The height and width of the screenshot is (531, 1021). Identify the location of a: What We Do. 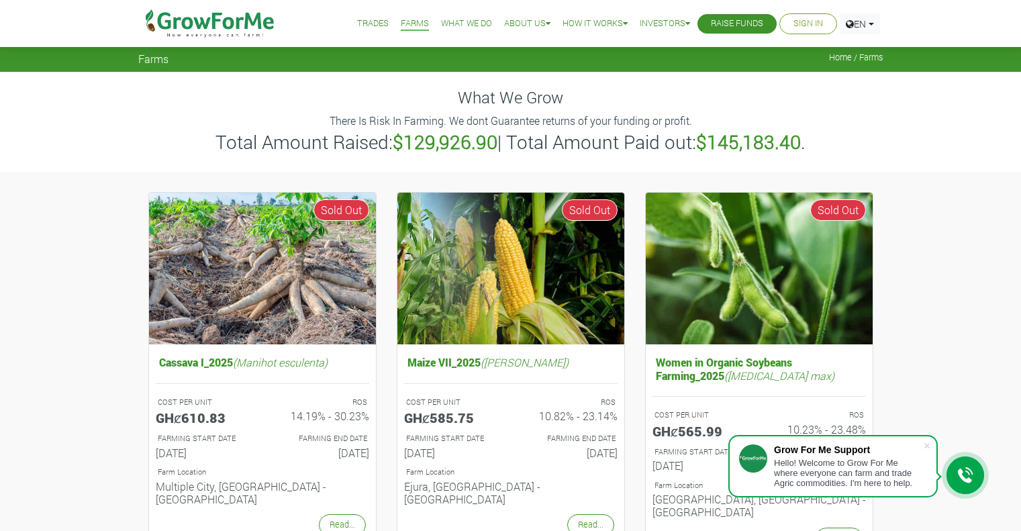
(466, 23).